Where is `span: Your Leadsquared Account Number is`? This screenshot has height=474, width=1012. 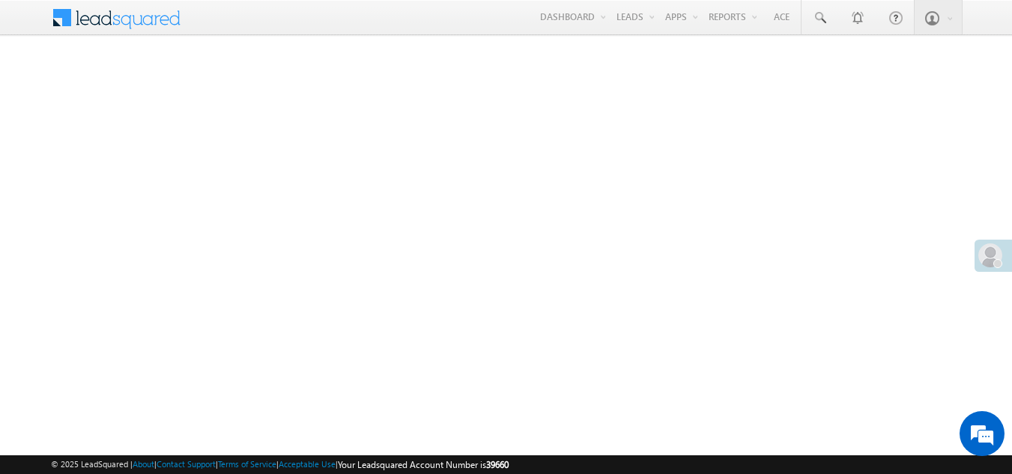 span: Your Leadsquared Account Number is is located at coordinates (423, 464).